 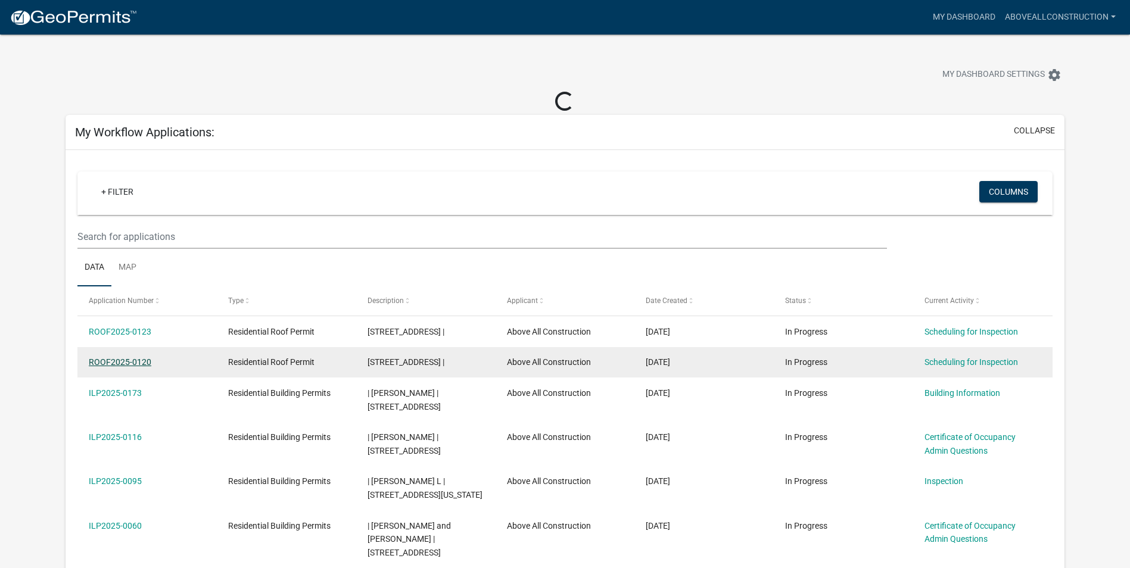 I want to click on a: ILP2025-0116, so click(x=115, y=437).